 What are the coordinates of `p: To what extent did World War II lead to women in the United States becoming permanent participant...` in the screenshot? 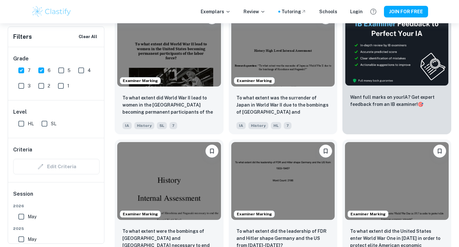 It's located at (169, 105).